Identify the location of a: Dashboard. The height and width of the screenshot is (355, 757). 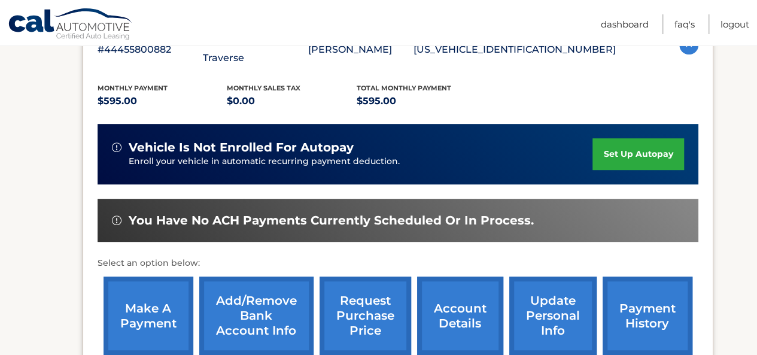
(625, 24).